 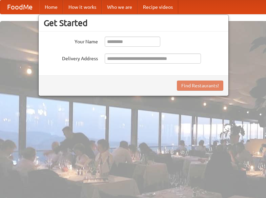 I want to click on a: Who we are, so click(x=120, y=7).